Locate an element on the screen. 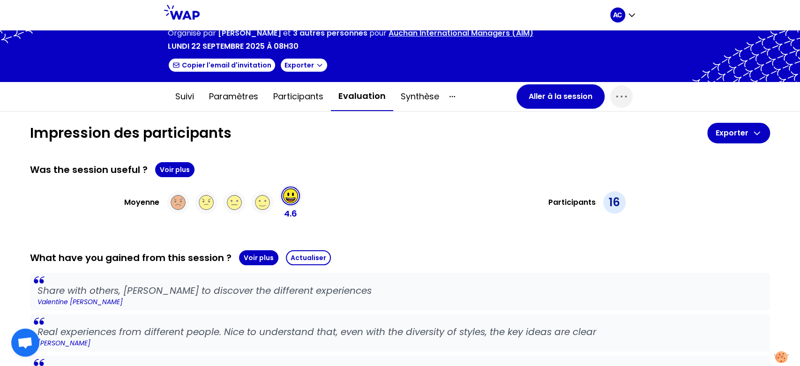 This screenshot has width=800, height=366. button: Paramètres is located at coordinates (233, 97).